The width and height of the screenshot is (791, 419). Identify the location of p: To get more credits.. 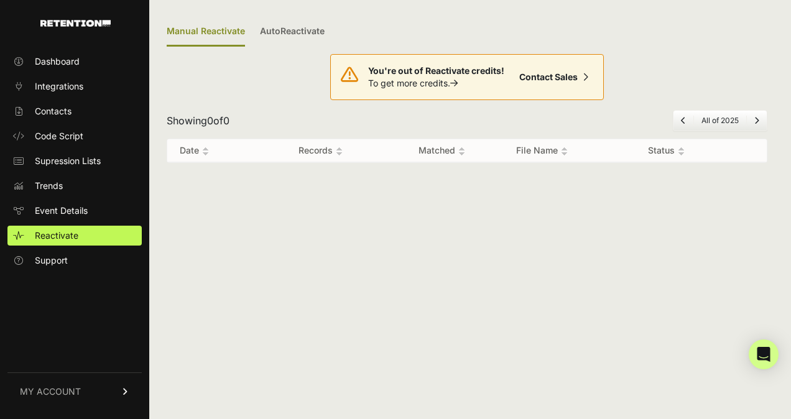
(436, 83).